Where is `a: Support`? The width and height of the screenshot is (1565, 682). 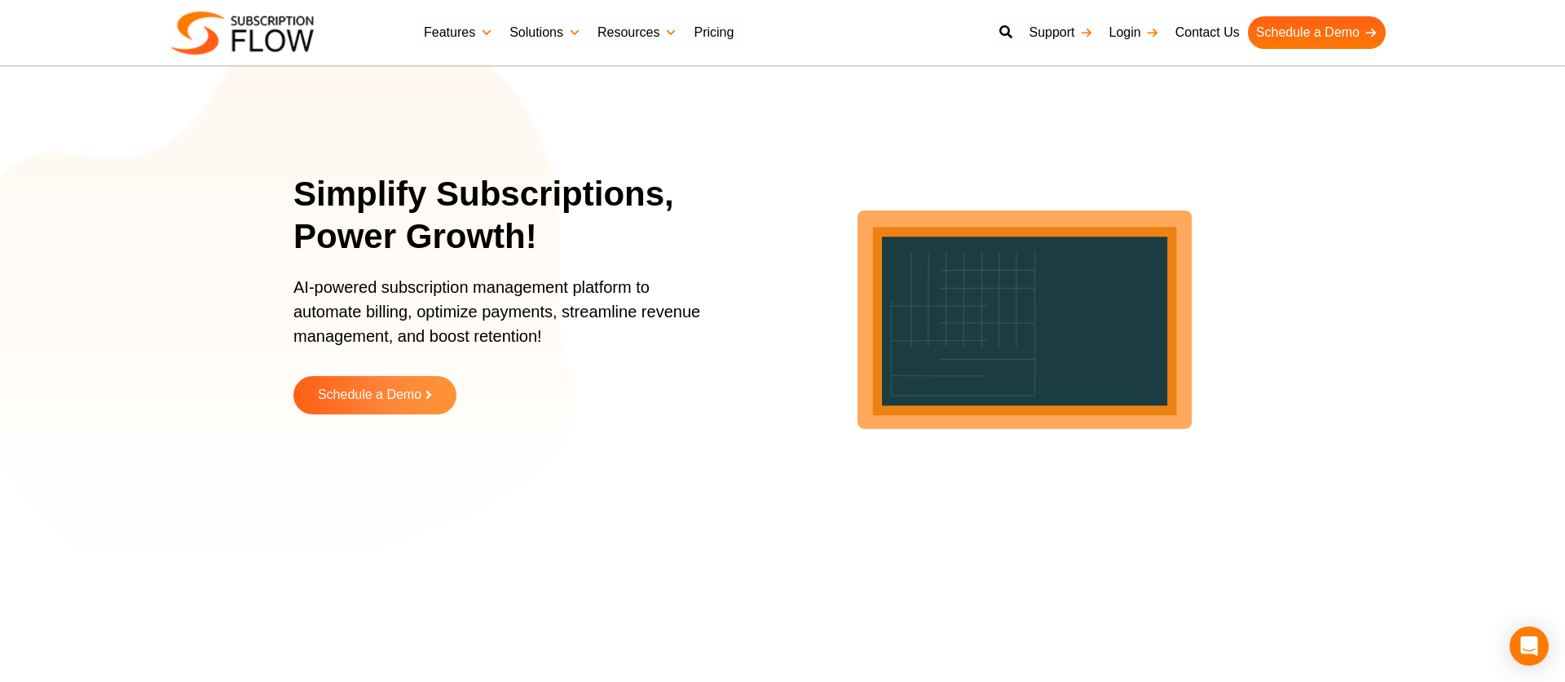
a: Support is located at coordinates (1061, 33).